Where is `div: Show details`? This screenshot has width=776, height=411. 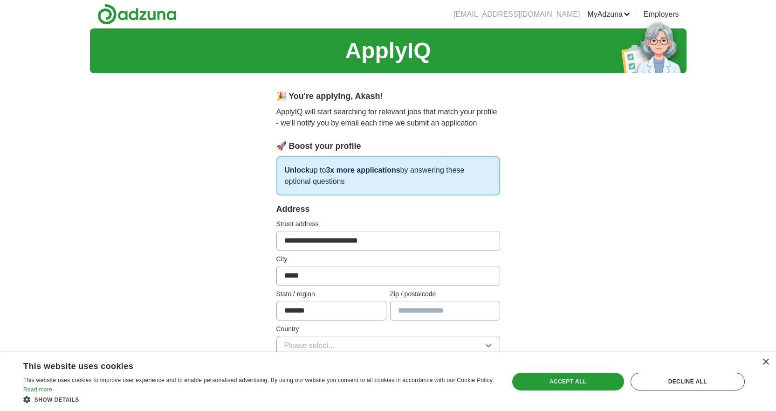
div: Show details is located at coordinates (259, 399).